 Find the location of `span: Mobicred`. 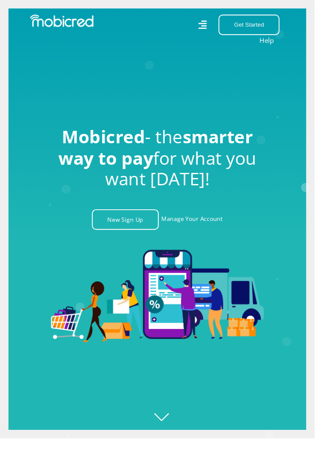

span: Mobicred is located at coordinates (106, 140).